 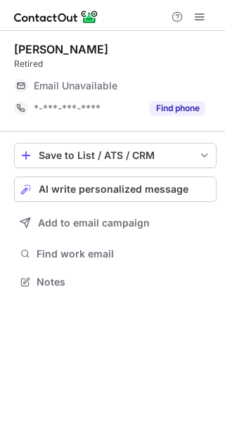 I want to click on span: AI write personalized message, so click(x=113, y=189).